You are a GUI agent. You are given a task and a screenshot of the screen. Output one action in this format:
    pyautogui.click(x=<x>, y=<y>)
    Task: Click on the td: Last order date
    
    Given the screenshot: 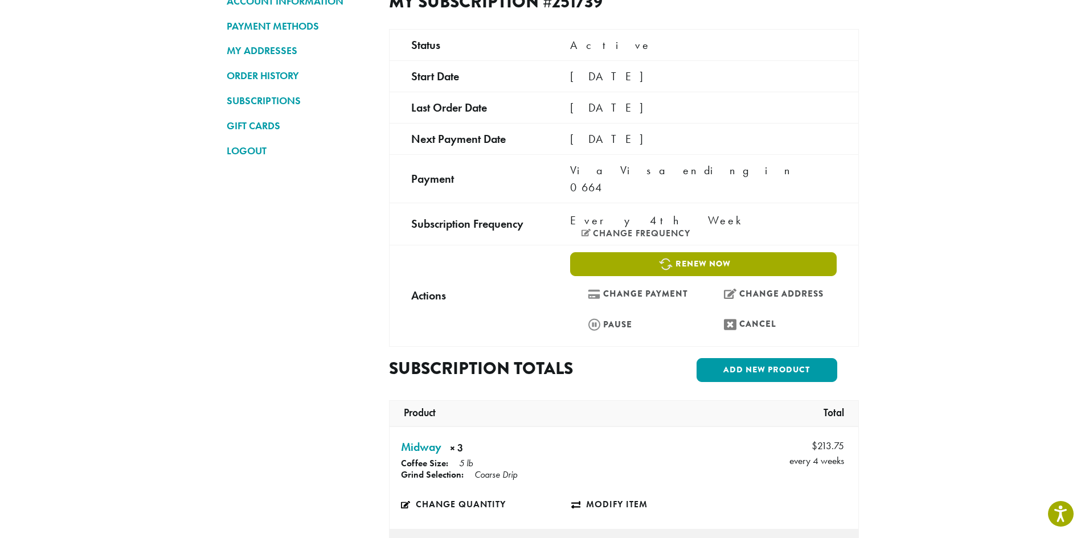 What is the action you would take?
    pyautogui.click(x=469, y=107)
    